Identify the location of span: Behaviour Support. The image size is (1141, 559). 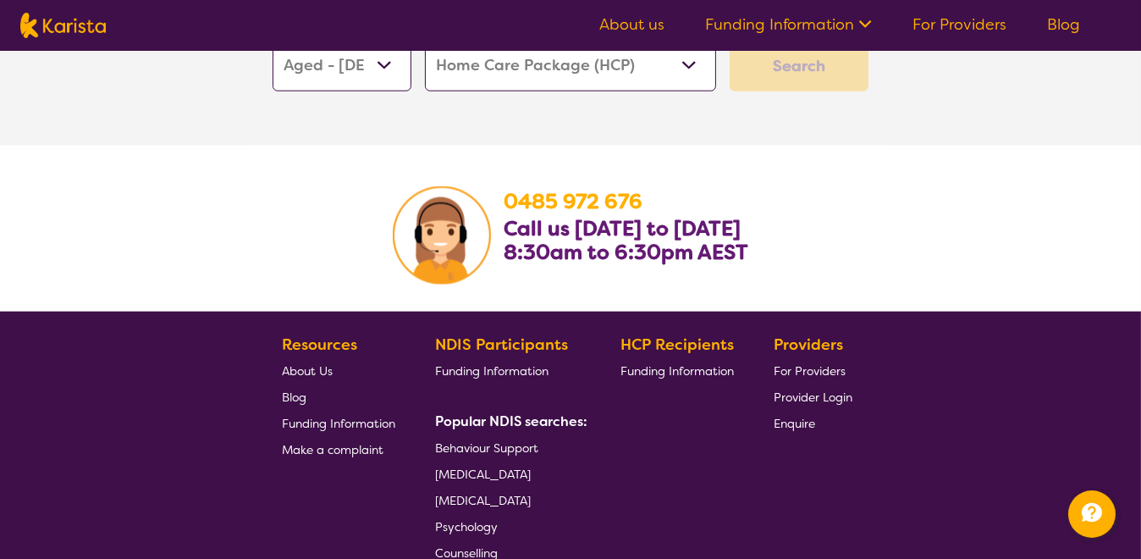
(487, 448).